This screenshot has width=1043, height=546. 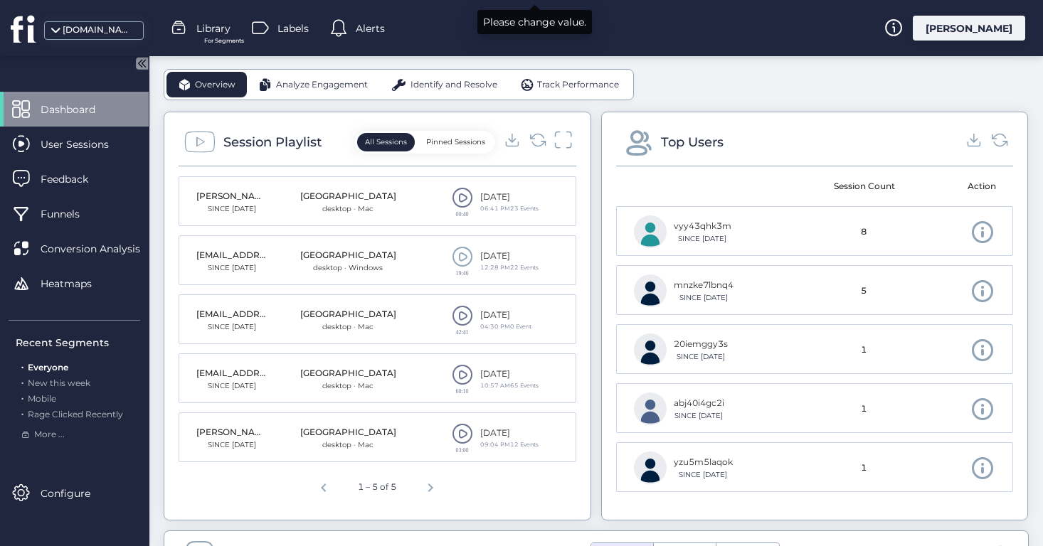 I want to click on span: Configure, so click(x=76, y=494).